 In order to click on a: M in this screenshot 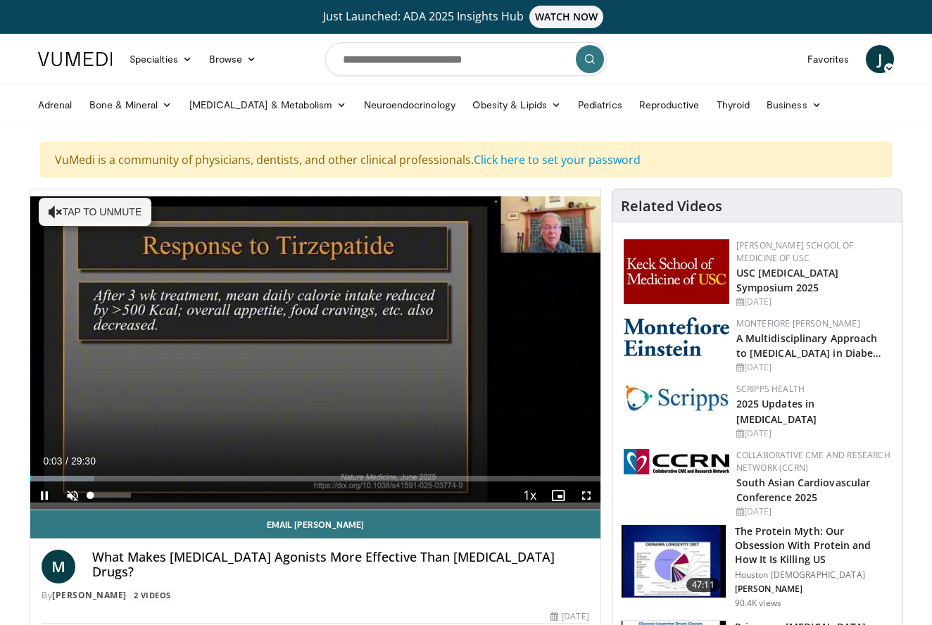, I will do `click(58, 567)`.